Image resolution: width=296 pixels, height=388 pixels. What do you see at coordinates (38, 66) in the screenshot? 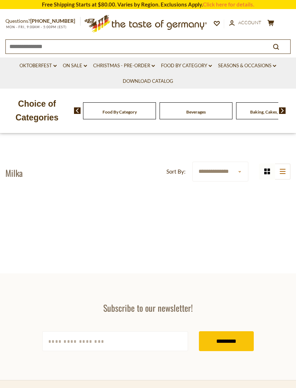
I see `a: Oktoberfest` at bounding box center [38, 66].